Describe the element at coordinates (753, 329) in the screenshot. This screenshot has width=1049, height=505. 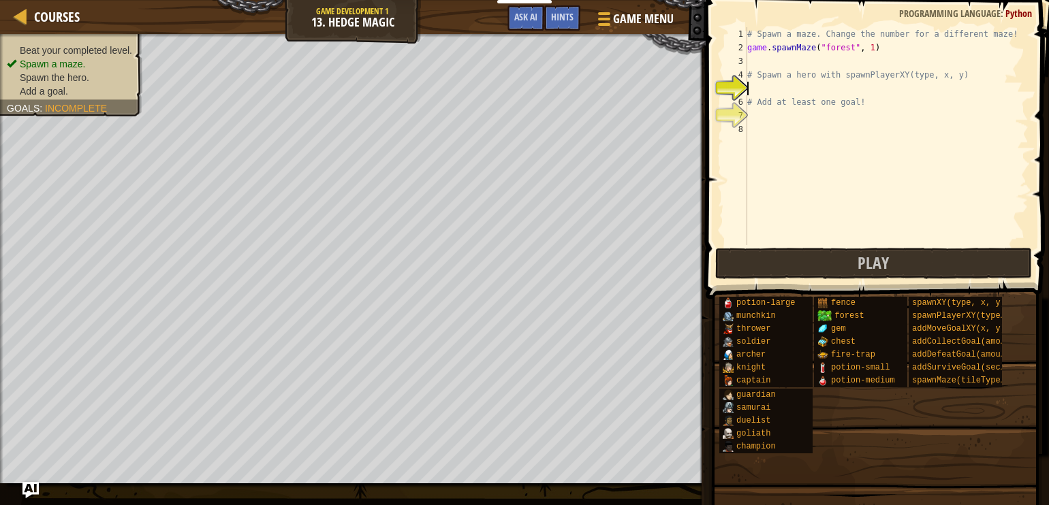
I see `span: thrower` at that location.